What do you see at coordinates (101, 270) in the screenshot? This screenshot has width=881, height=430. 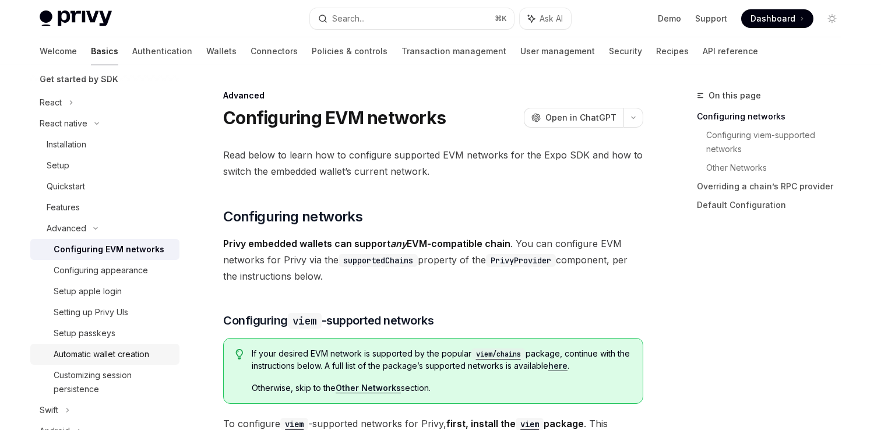 I see `div: Configuring appearance` at bounding box center [101, 270].